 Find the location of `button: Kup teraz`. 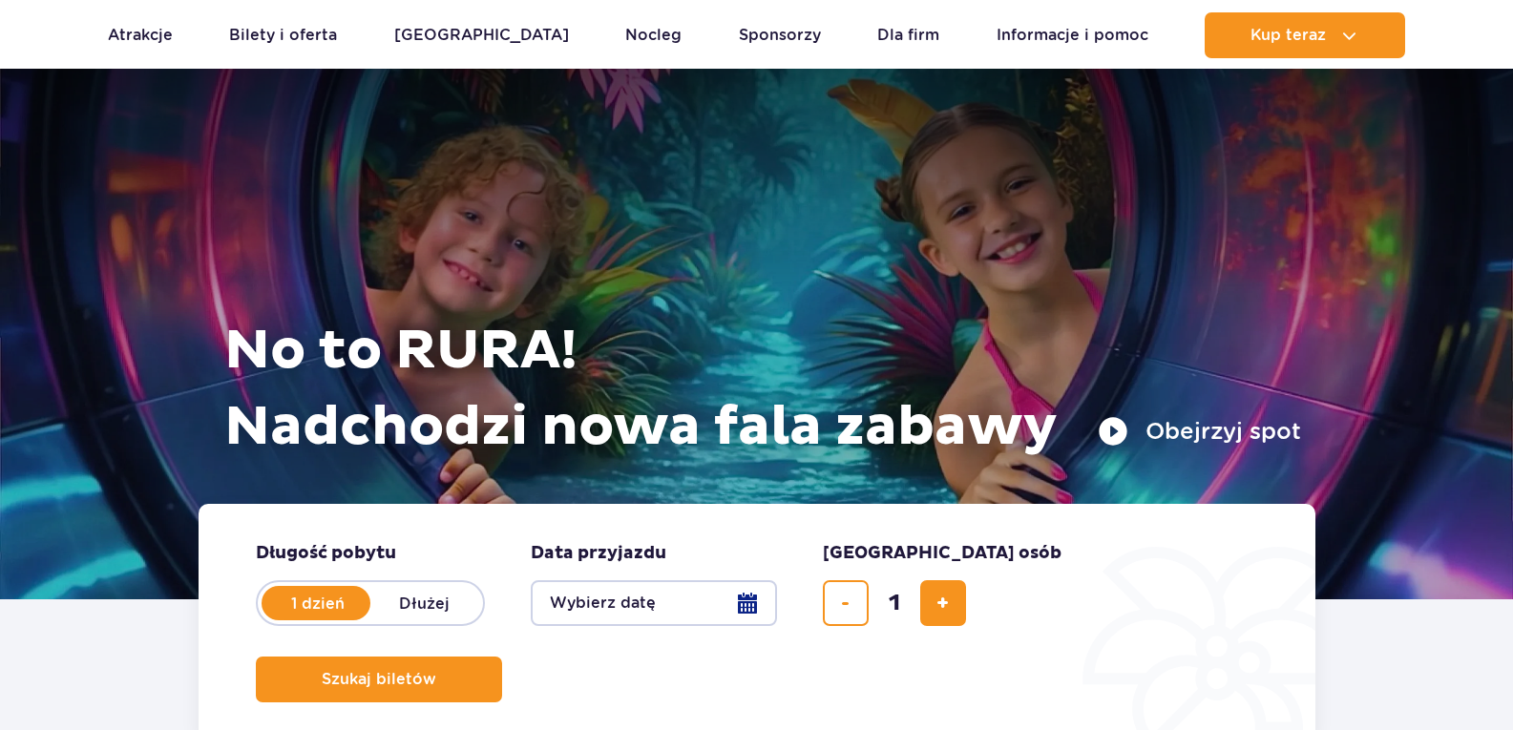

button: Kup teraz is located at coordinates (1305, 35).